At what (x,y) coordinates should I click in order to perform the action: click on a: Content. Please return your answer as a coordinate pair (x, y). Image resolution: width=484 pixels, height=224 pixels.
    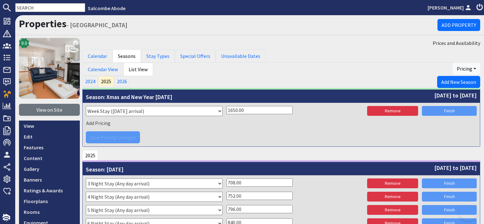
    Looking at the image, I should click on (49, 158).